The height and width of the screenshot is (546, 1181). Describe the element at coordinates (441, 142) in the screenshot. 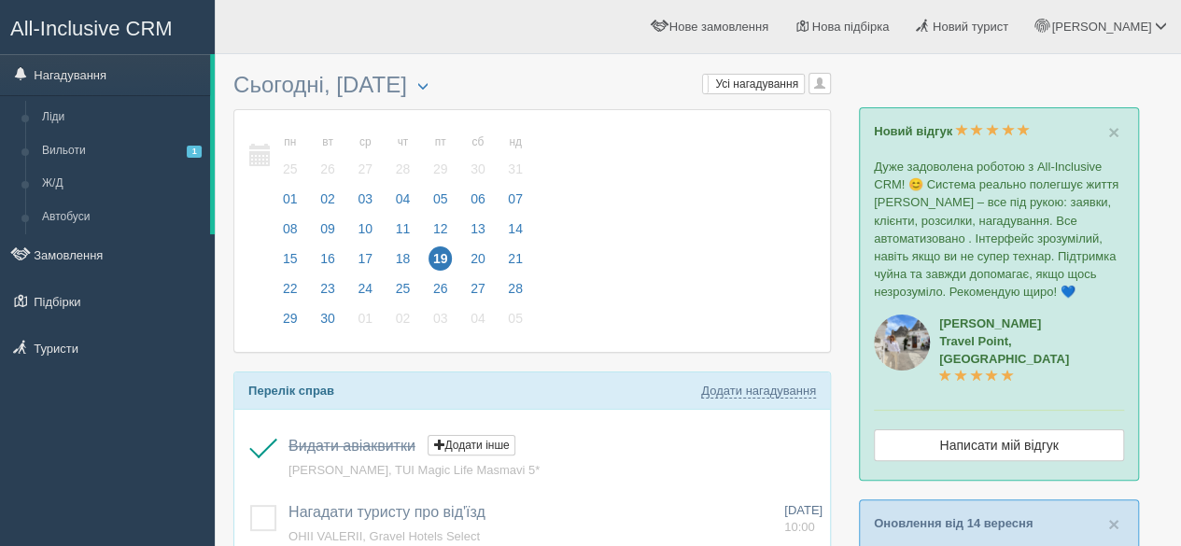

I see `small: пт` at that location.